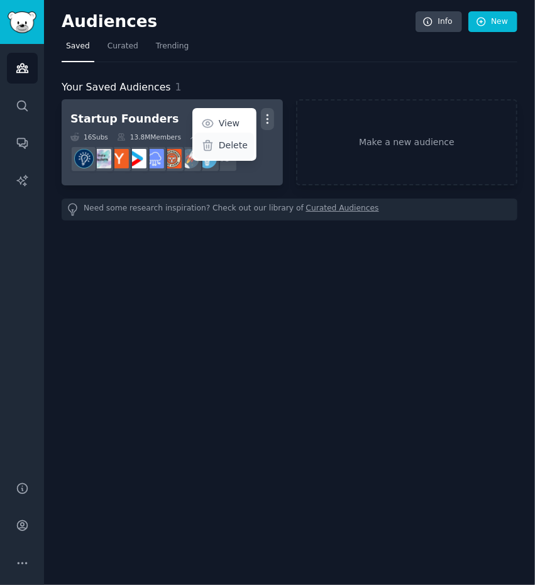  What do you see at coordinates (22, 22) in the screenshot?
I see `img: GummySearch logo` at bounding box center [22, 22].